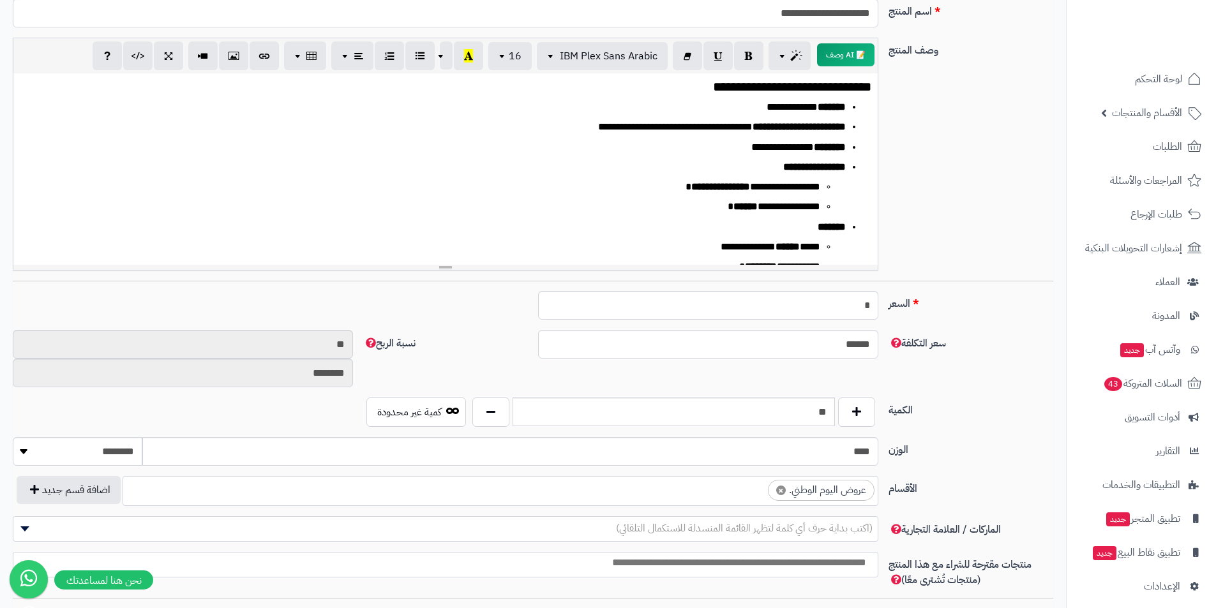  Describe the element at coordinates (1141, 147) in the screenshot. I see `a: الطلبات` at that location.